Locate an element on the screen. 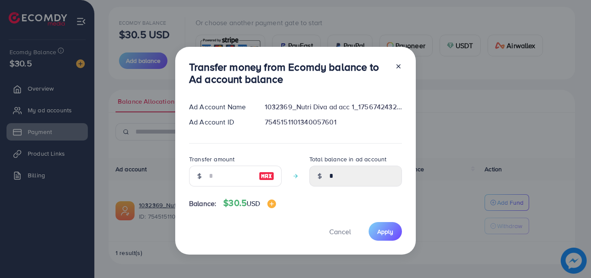 Image resolution: width=591 pixels, height=278 pixels. span: USD is located at coordinates (253, 203).